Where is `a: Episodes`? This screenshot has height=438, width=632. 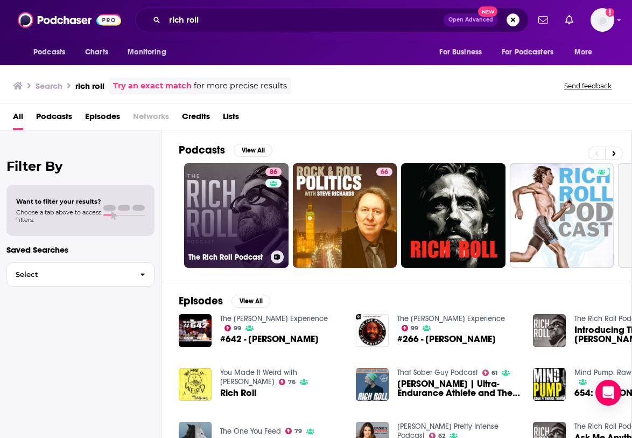
a: Episodes is located at coordinates (102, 118).